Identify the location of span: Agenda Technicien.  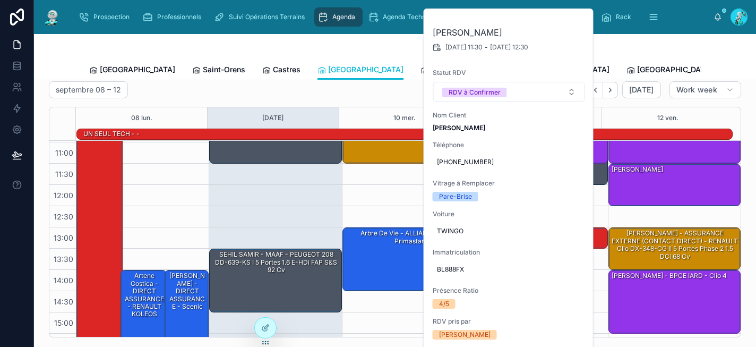
(411, 17).